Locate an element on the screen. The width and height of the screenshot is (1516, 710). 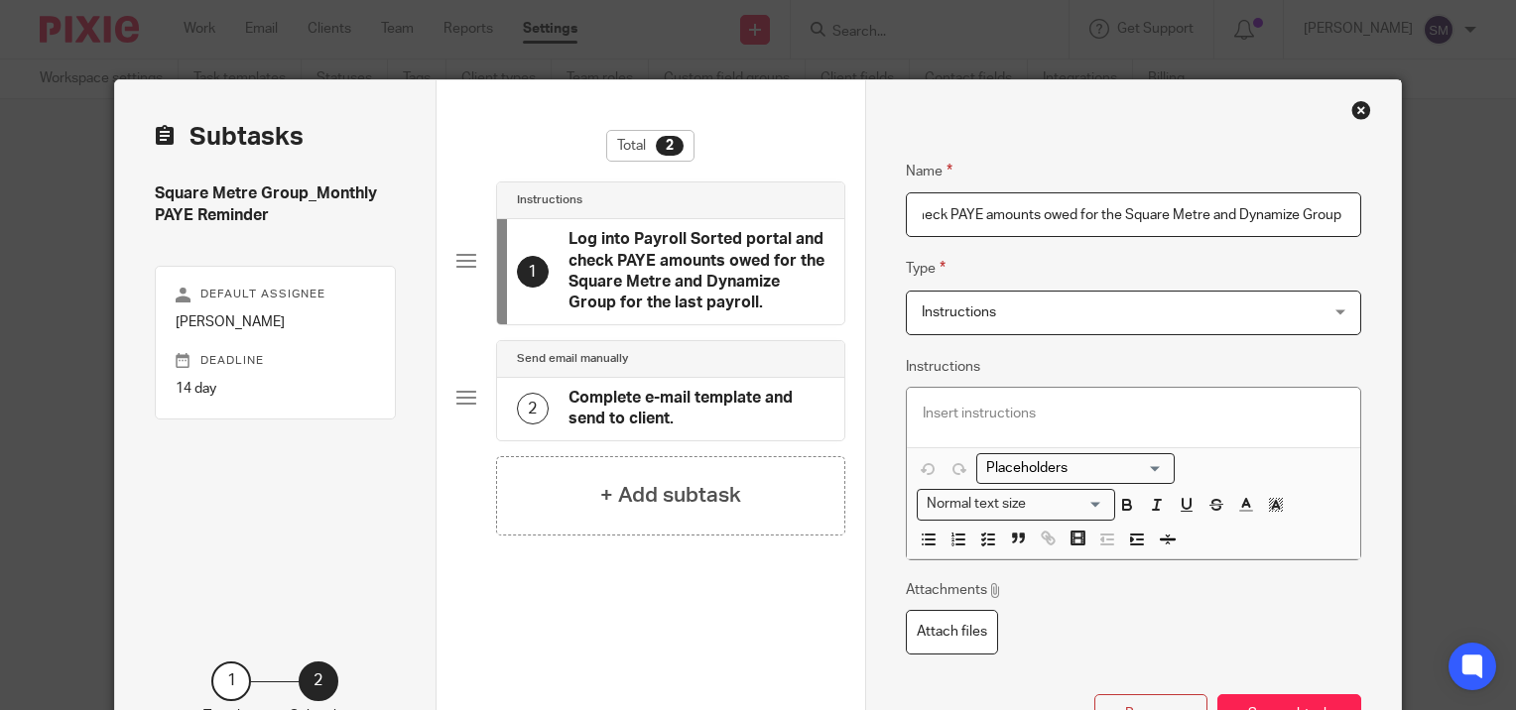
h4: + Add subtask is located at coordinates (671, 495).